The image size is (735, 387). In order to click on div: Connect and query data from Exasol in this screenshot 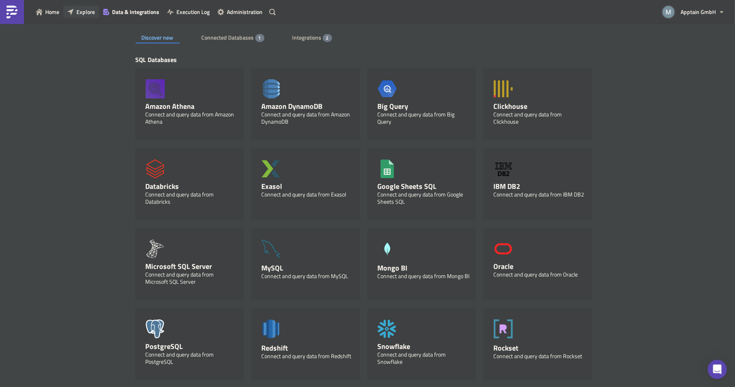, I will do `click(308, 195)`.